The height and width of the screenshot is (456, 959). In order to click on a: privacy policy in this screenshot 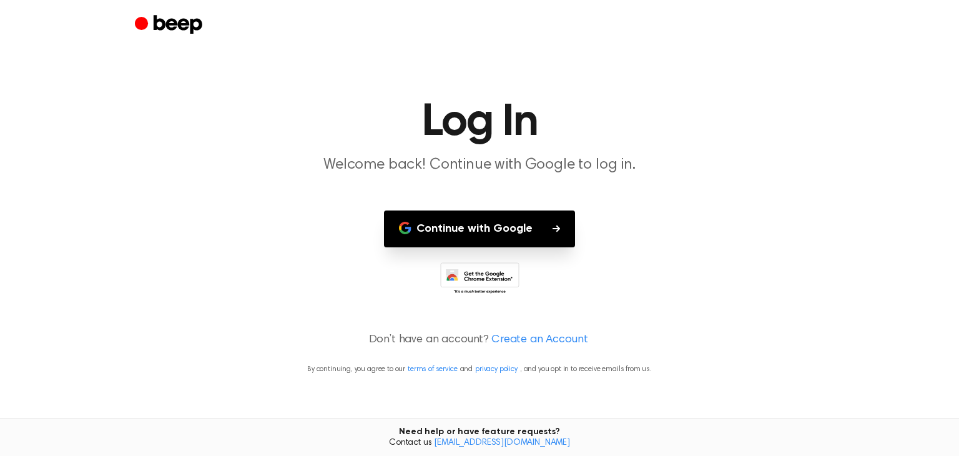, I will do `click(496, 369)`.